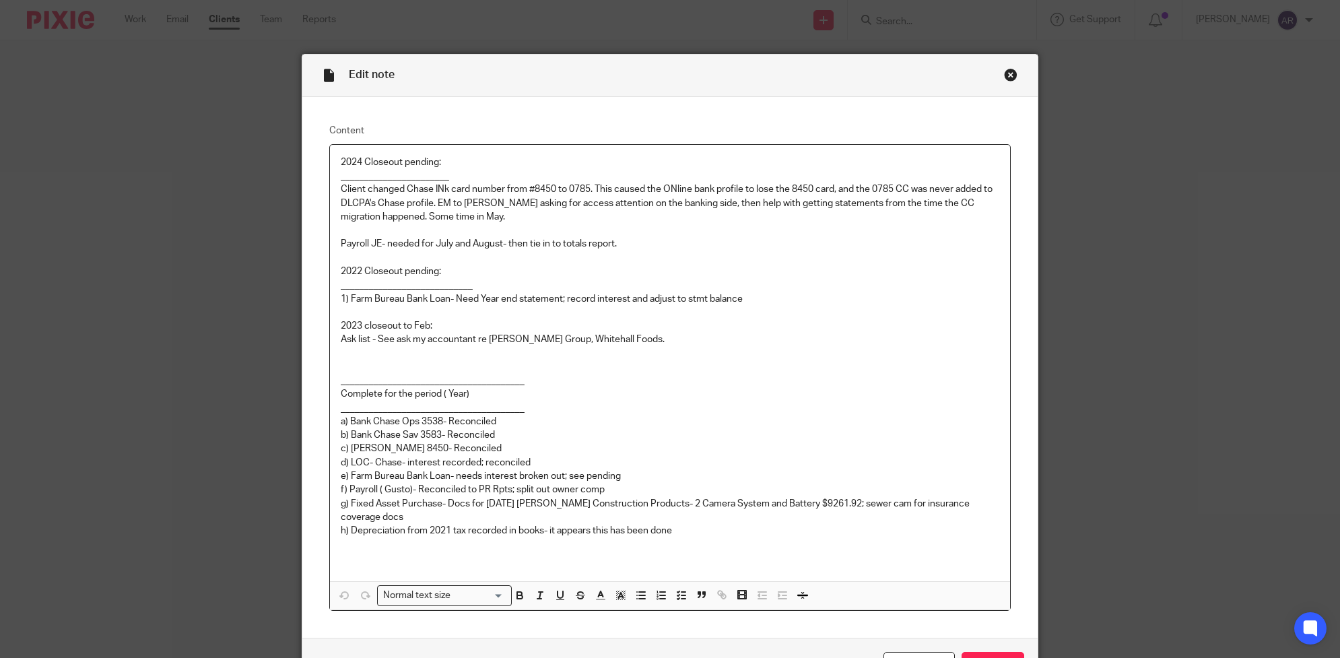 The image size is (1340, 658). Describe the element at coordinates (372, 75) in the screenshot. I see `span: Edit note` at that location.